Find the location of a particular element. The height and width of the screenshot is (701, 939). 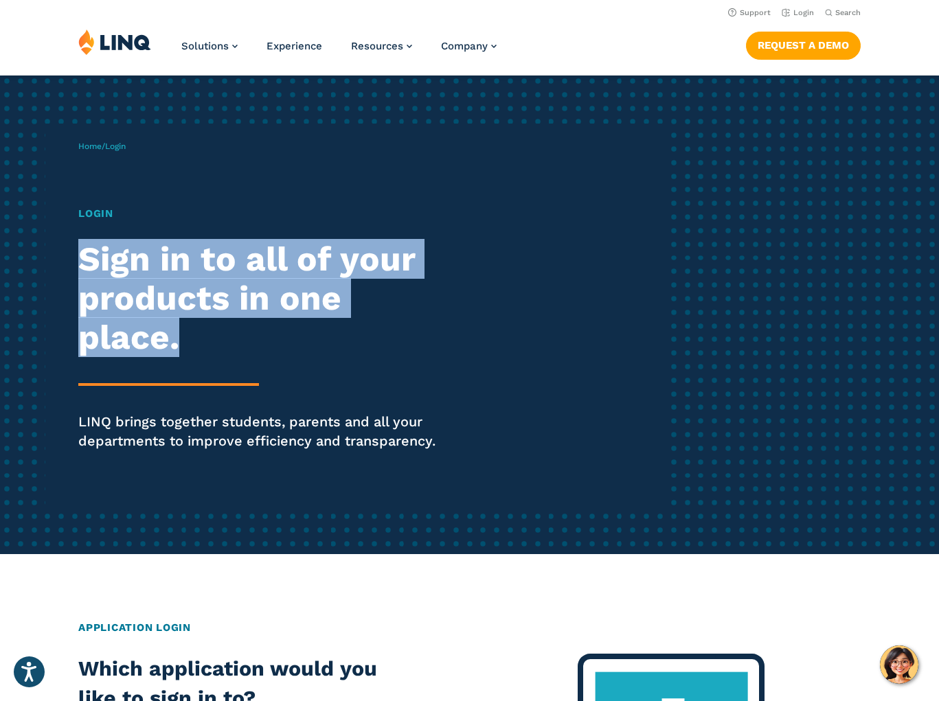

a: Request a Demo is located at coordinates (803, 45).